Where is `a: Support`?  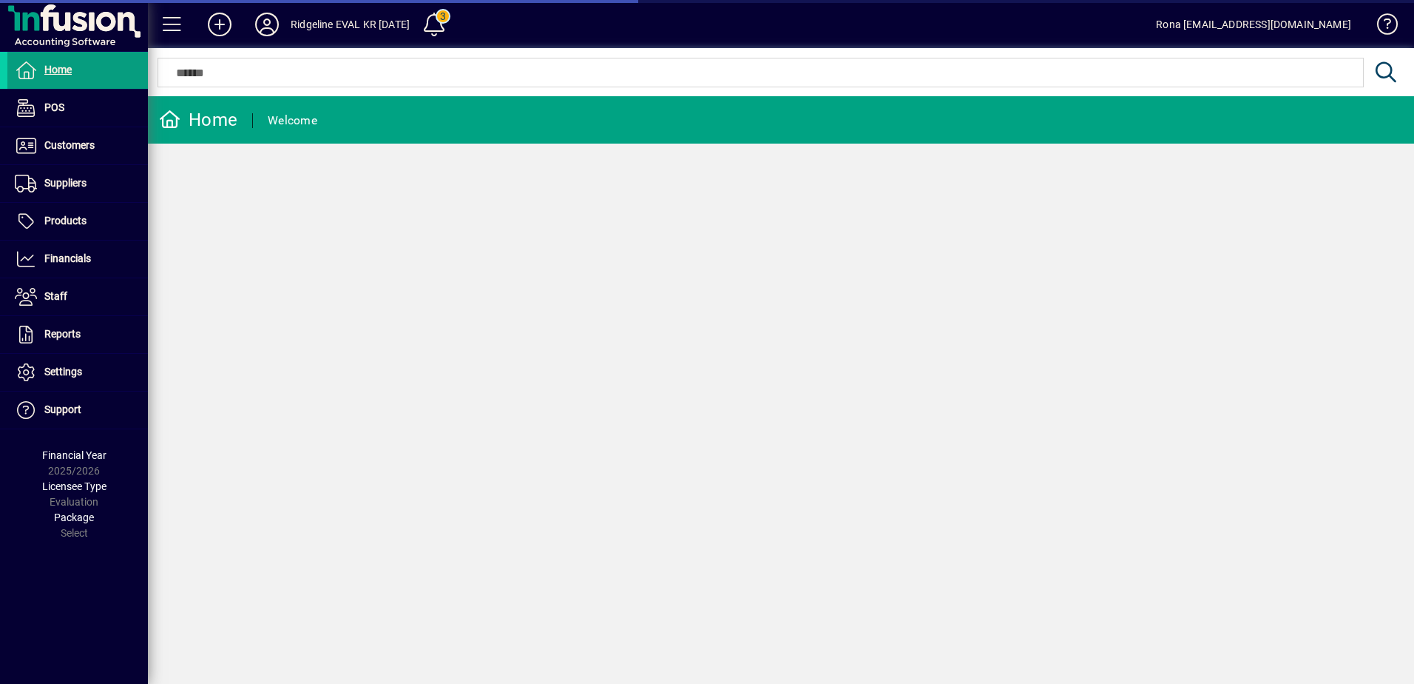 a: Support is located at coordinates (78, 410).